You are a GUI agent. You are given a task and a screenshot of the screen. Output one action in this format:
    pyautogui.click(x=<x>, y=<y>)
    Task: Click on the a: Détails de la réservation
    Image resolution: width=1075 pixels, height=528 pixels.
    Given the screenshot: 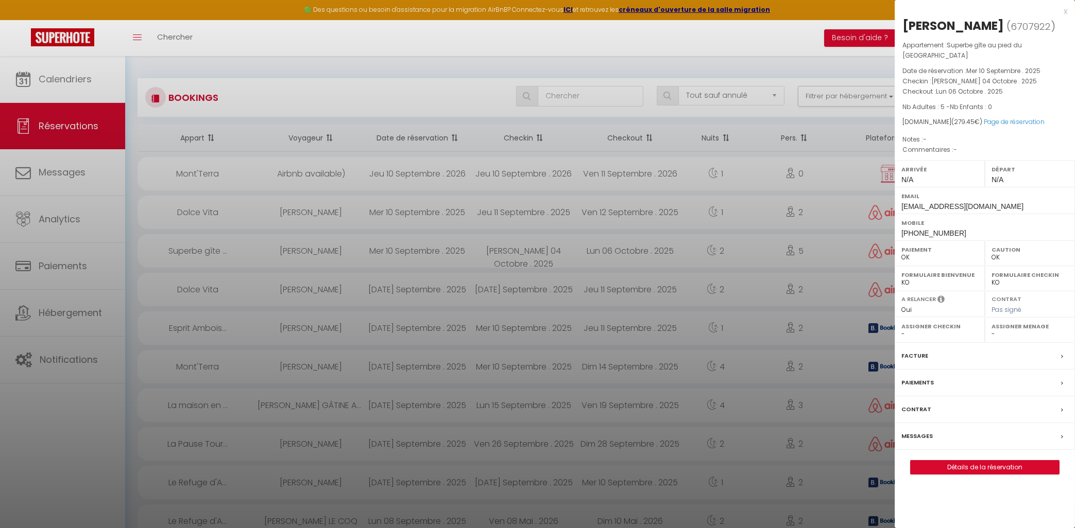 What is the action you would take?
    pyautogui.click(x=985, y=468)
    